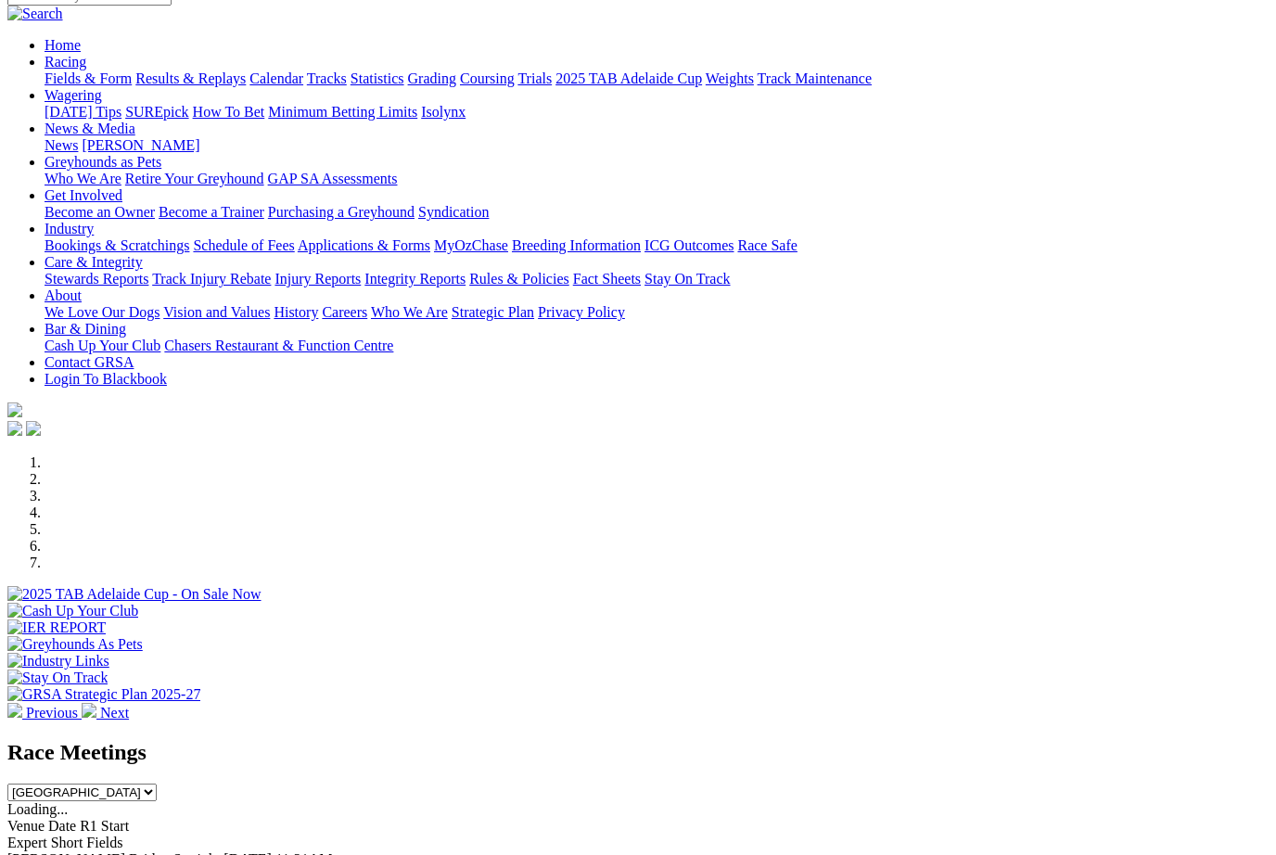 This screenshot has width=1276, height=855. Describe the element at coordinates (432, 78) in the screenshot. I see `a: Grading` at that location.